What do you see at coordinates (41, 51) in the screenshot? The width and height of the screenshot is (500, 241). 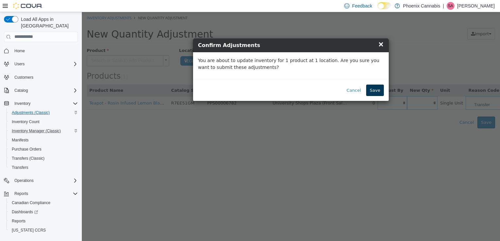 I see `button: Home` at bounding box center [41, 51].